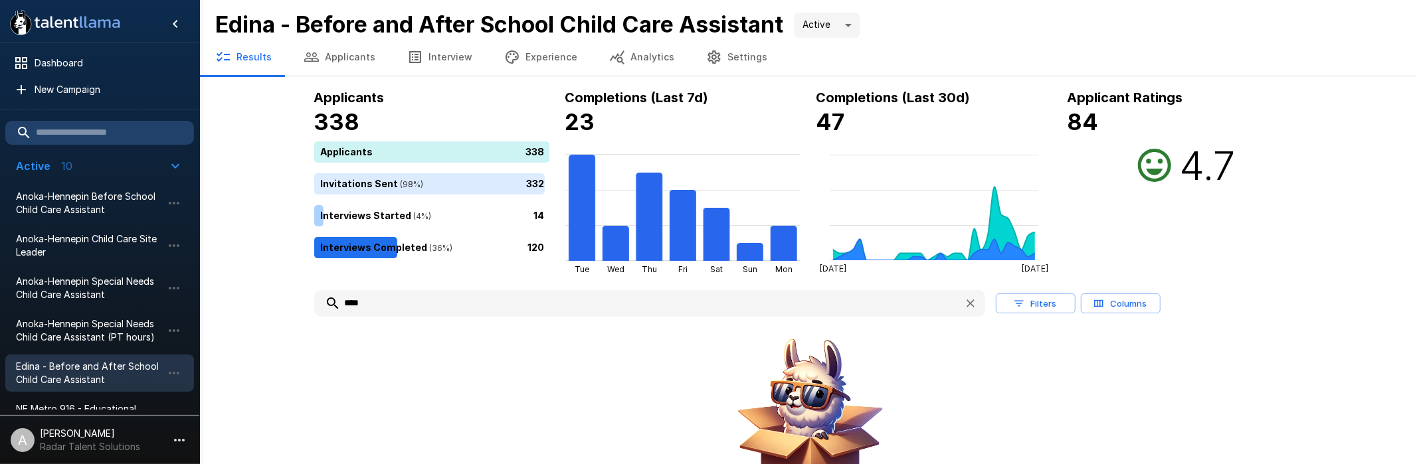  Describe the element at coordinates (642, 57) in the screenshot. I see `button: Analytics` at that location.